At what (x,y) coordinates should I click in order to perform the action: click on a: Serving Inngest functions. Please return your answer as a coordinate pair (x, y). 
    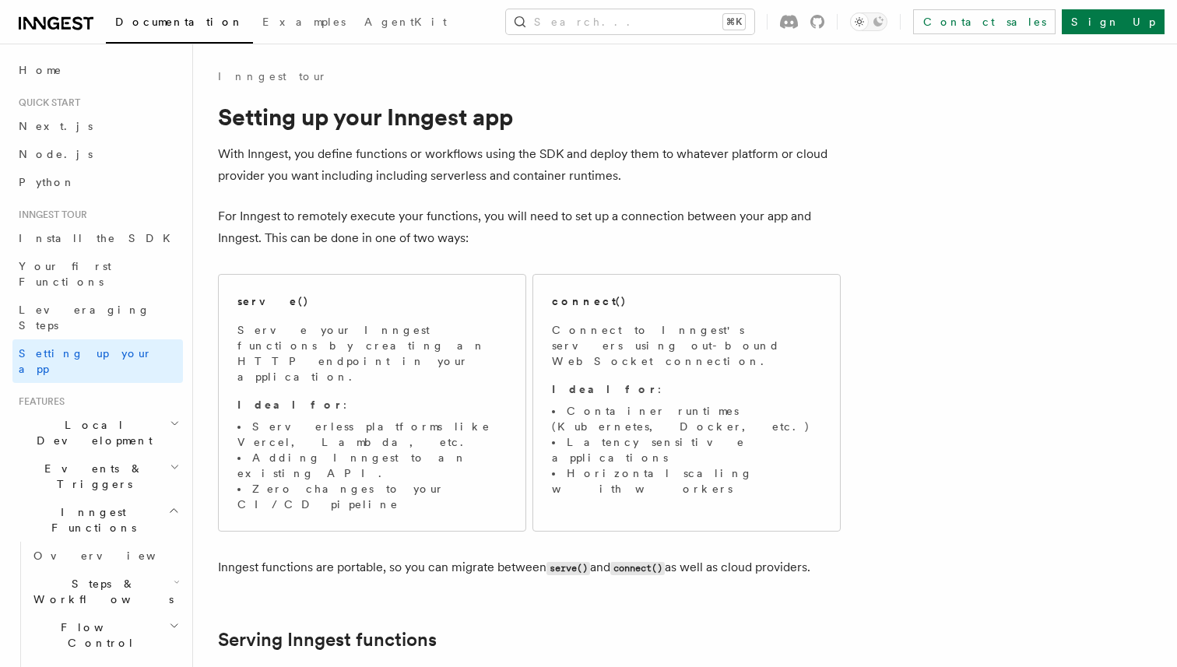
    Looking at the image, I should click on (327, 640).